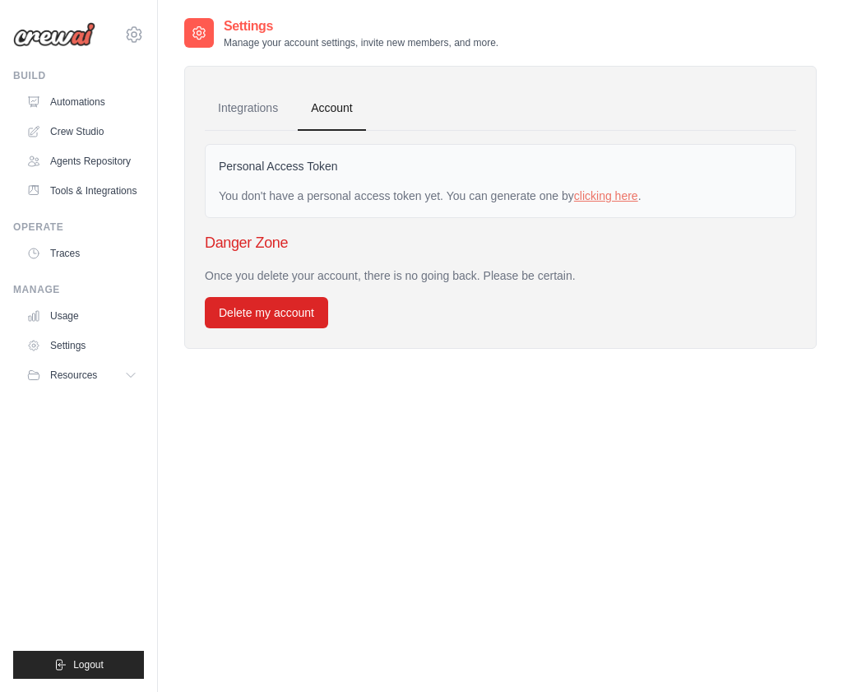  Describe the element at coordinates (500, 275) in the screenshot. I see `p: Once you delete your account, there is no going back. Please be certain.` at that location.